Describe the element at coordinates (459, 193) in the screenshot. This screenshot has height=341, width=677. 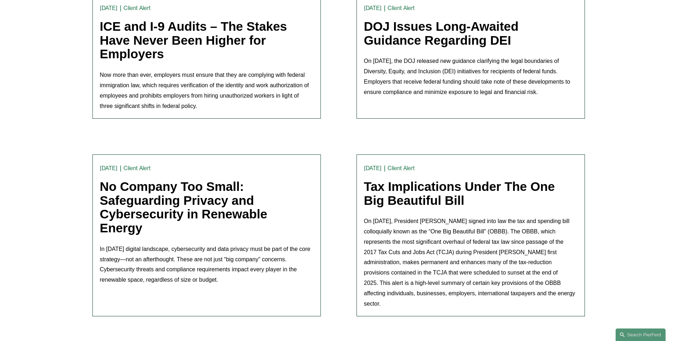
I see `a: Tax Implications Under The One Big Beautiful Bill` at that location.